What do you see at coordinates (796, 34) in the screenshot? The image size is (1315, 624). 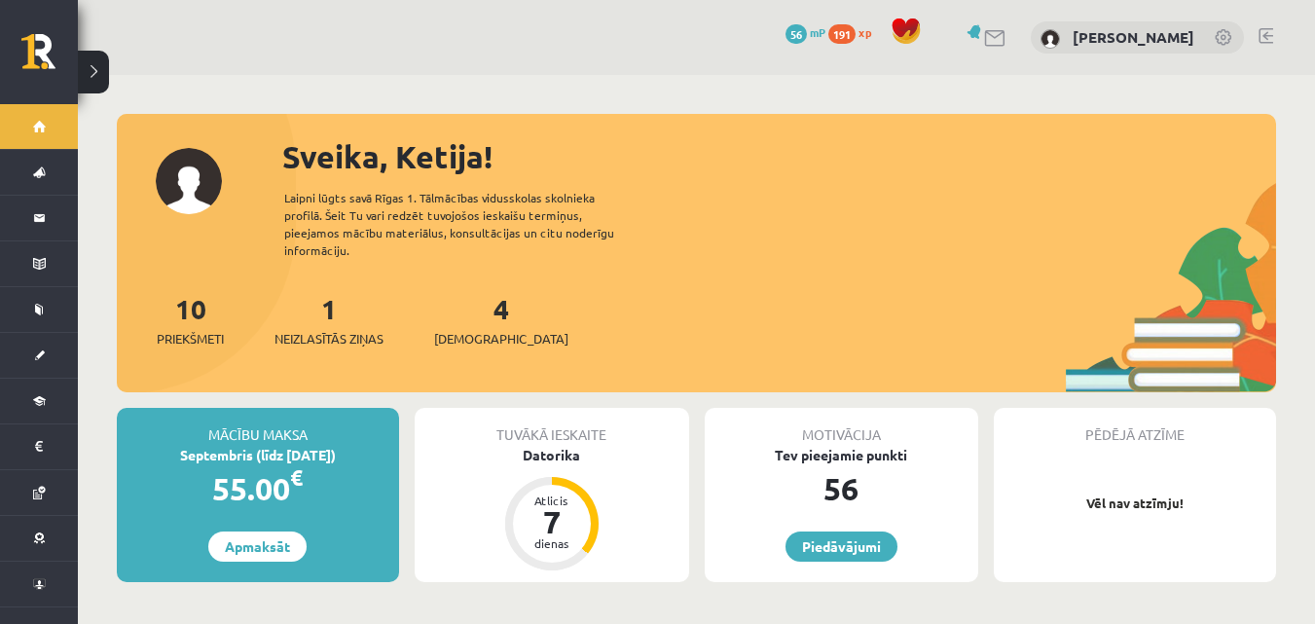 I see `span: 56` at bounding box center [796, 34].